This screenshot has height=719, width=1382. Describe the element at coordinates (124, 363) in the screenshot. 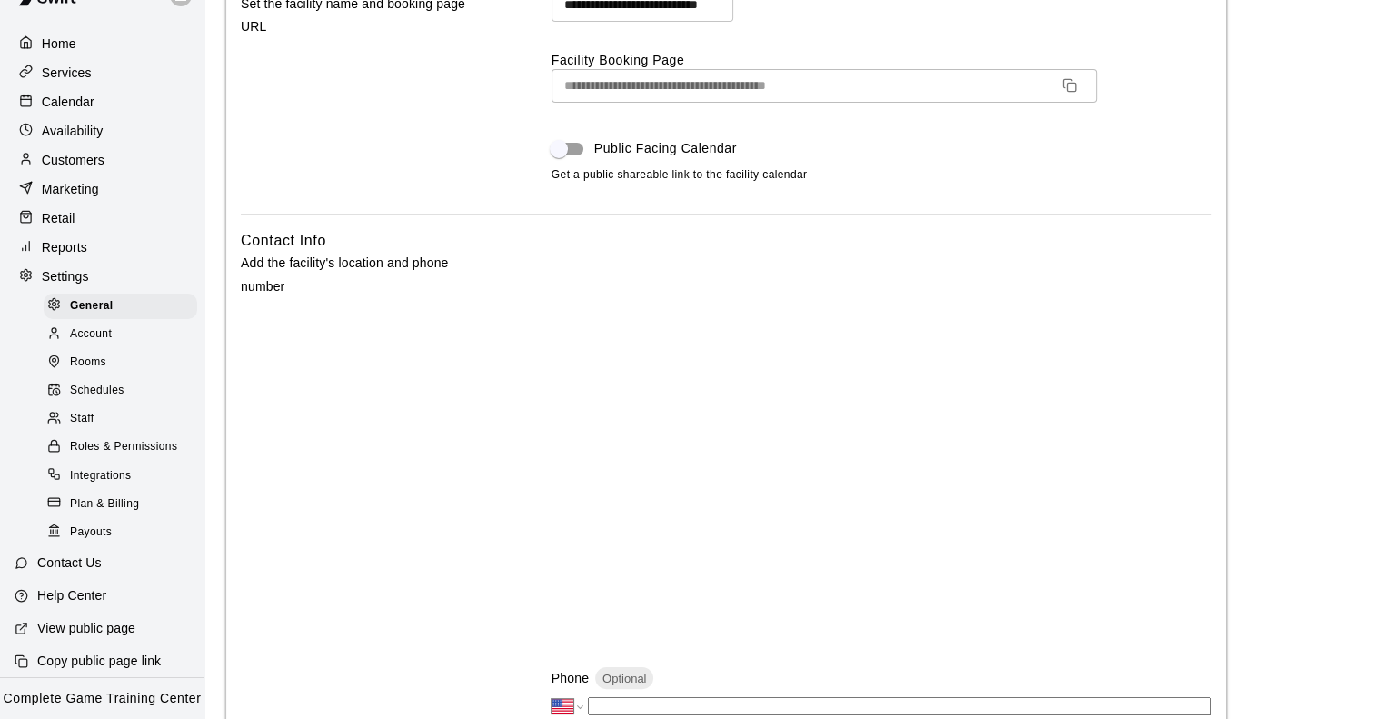

I see `a: Rooms` at that location.